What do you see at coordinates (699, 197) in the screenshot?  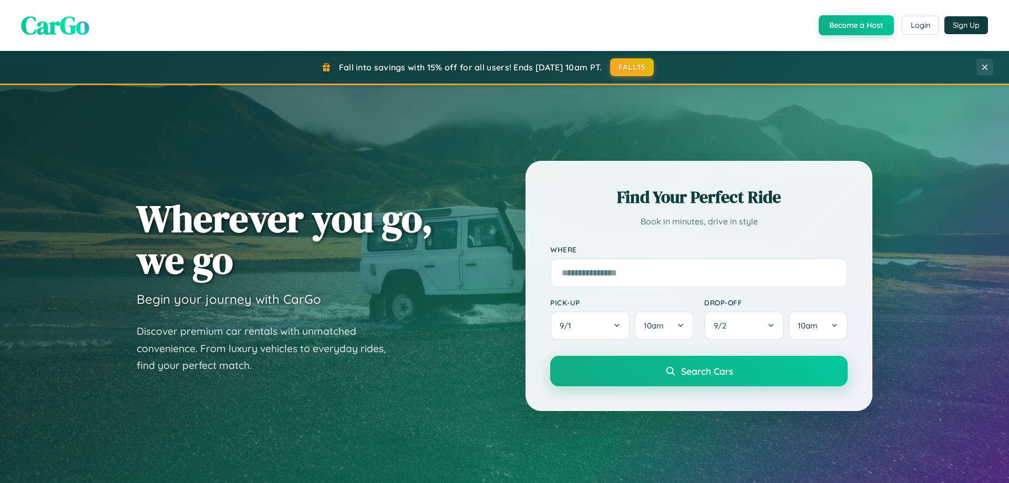 I see `h2: Find Your Perfect Ride` at bounding box center [699, 197].